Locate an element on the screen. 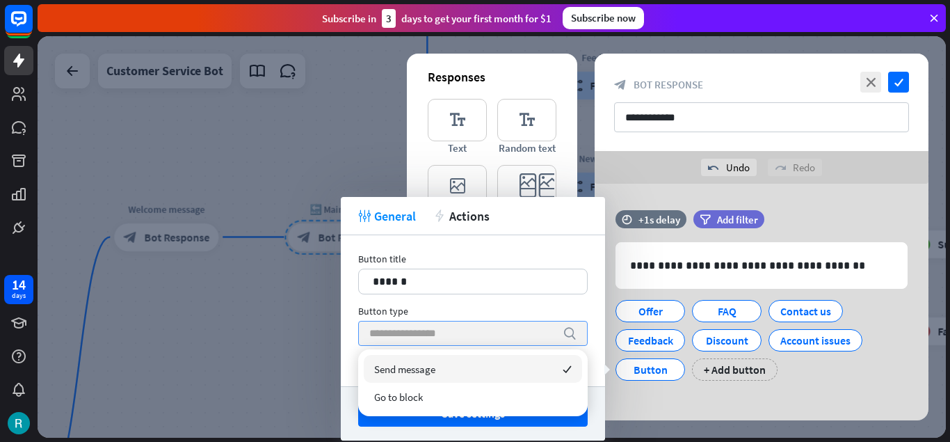  div: 14 is located at coordinates (19, 285).